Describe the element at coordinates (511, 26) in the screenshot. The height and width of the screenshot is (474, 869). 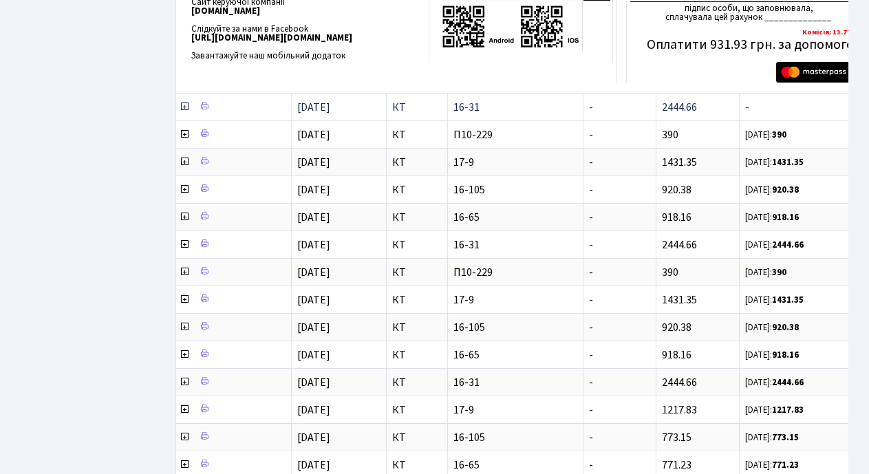
I see `img: apps-qrcodes.png` at that location.